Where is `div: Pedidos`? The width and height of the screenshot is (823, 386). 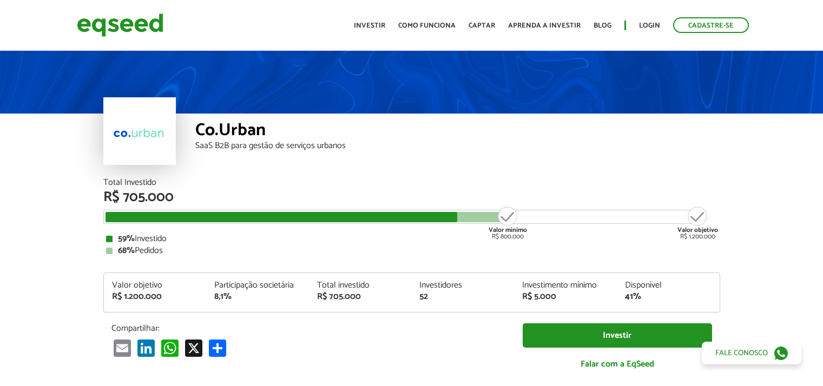 div: Pedidos is located at coordinates (412, 251).